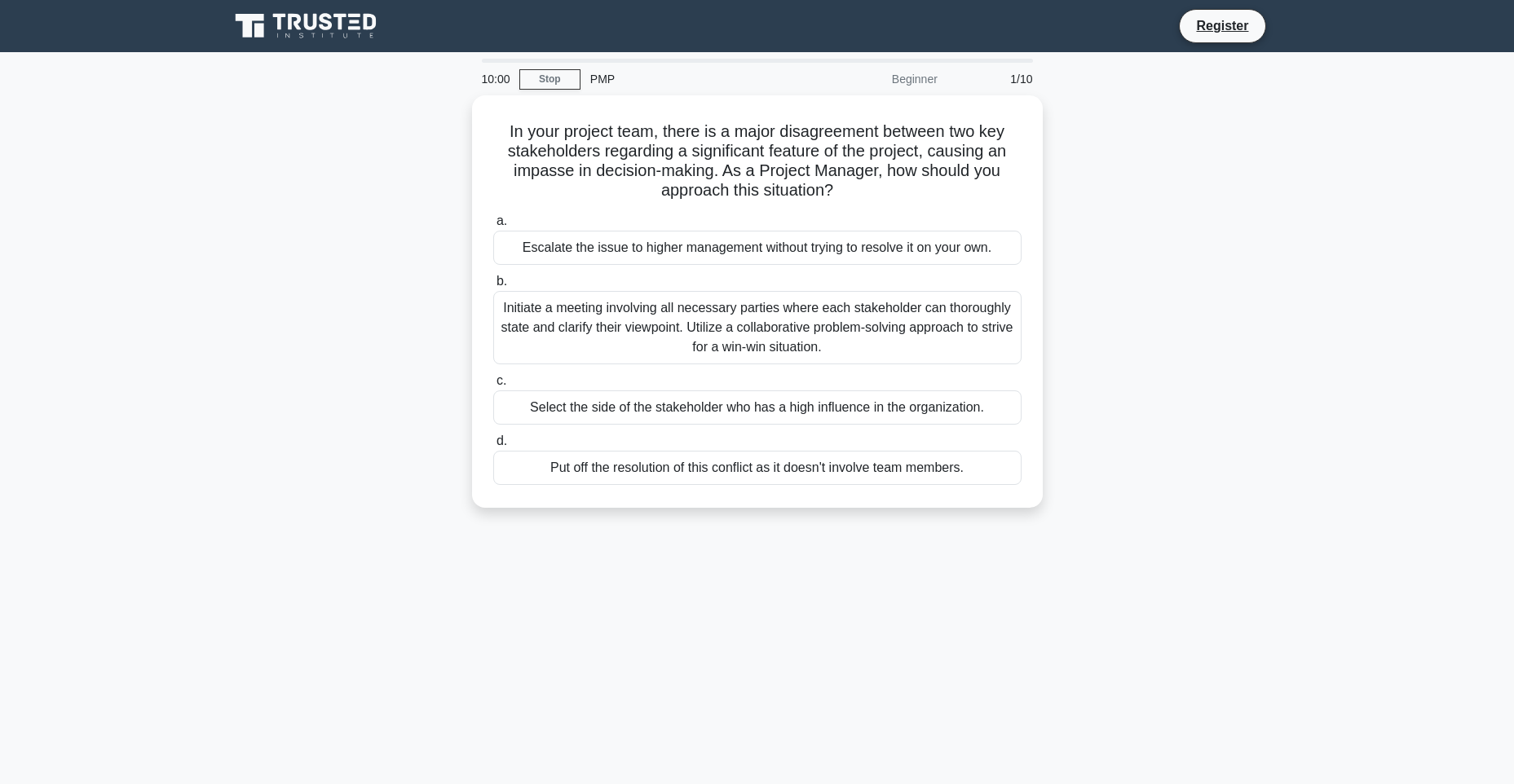  I want to click on span: a., so click(501, 221).